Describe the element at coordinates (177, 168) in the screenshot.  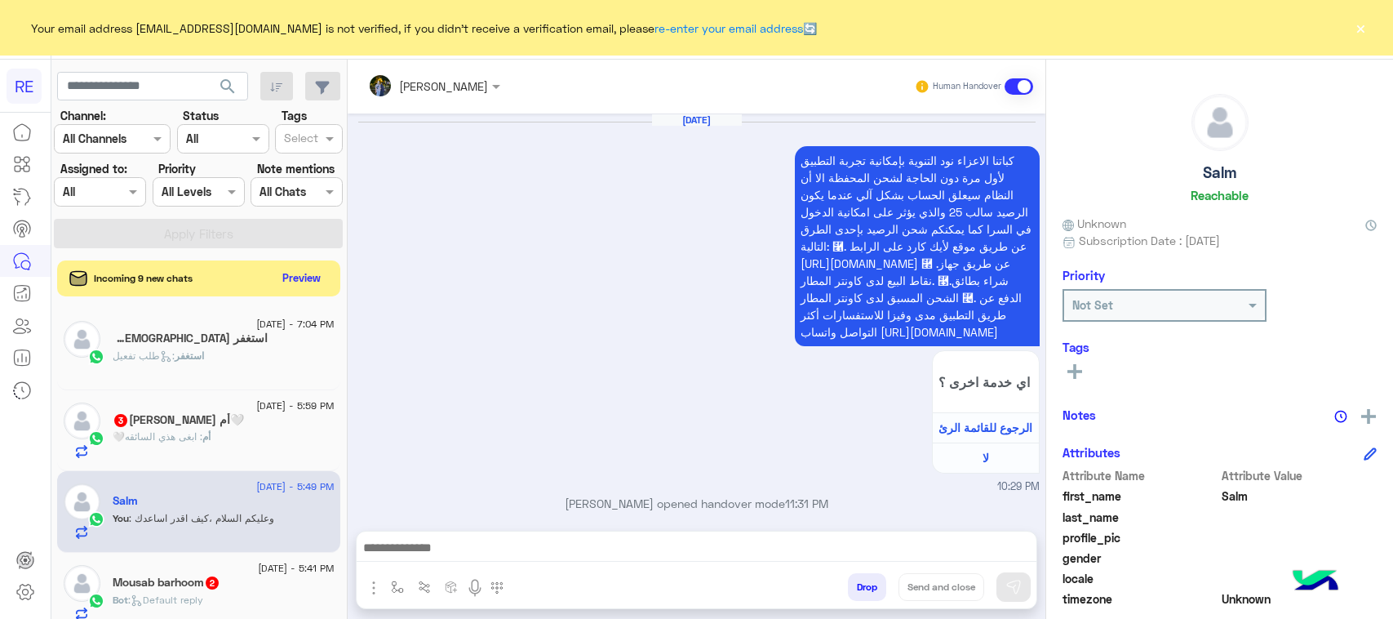
I see `label: Priority` at that location.